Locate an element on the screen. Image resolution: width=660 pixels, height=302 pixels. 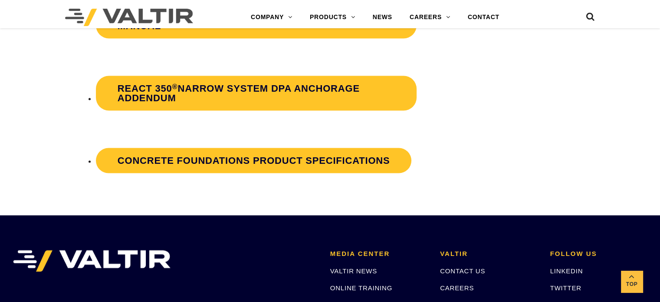
a: PRODUCTS is located at coordinates (332, 17).